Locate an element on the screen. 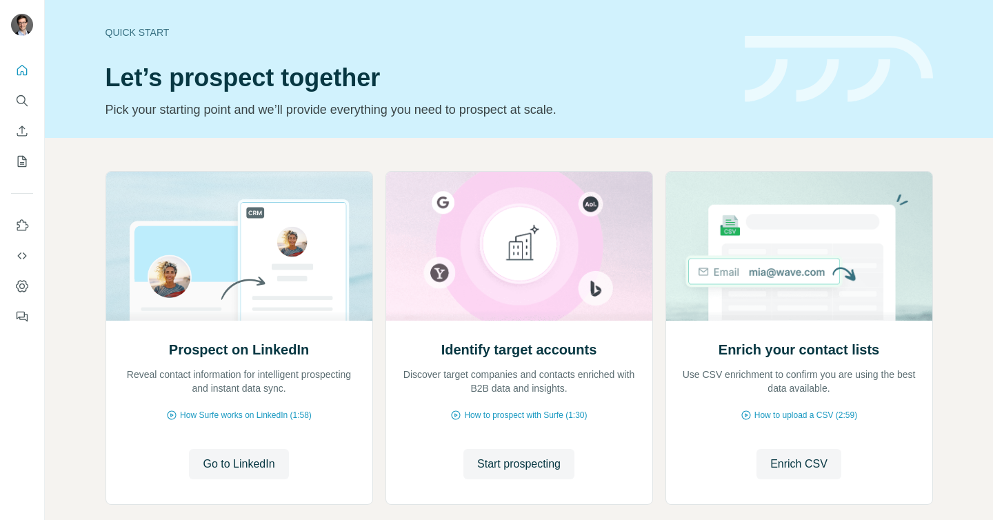 This screenshot has width=993, height=520. img: Identify target accounts is located at coordinates (519, 246).